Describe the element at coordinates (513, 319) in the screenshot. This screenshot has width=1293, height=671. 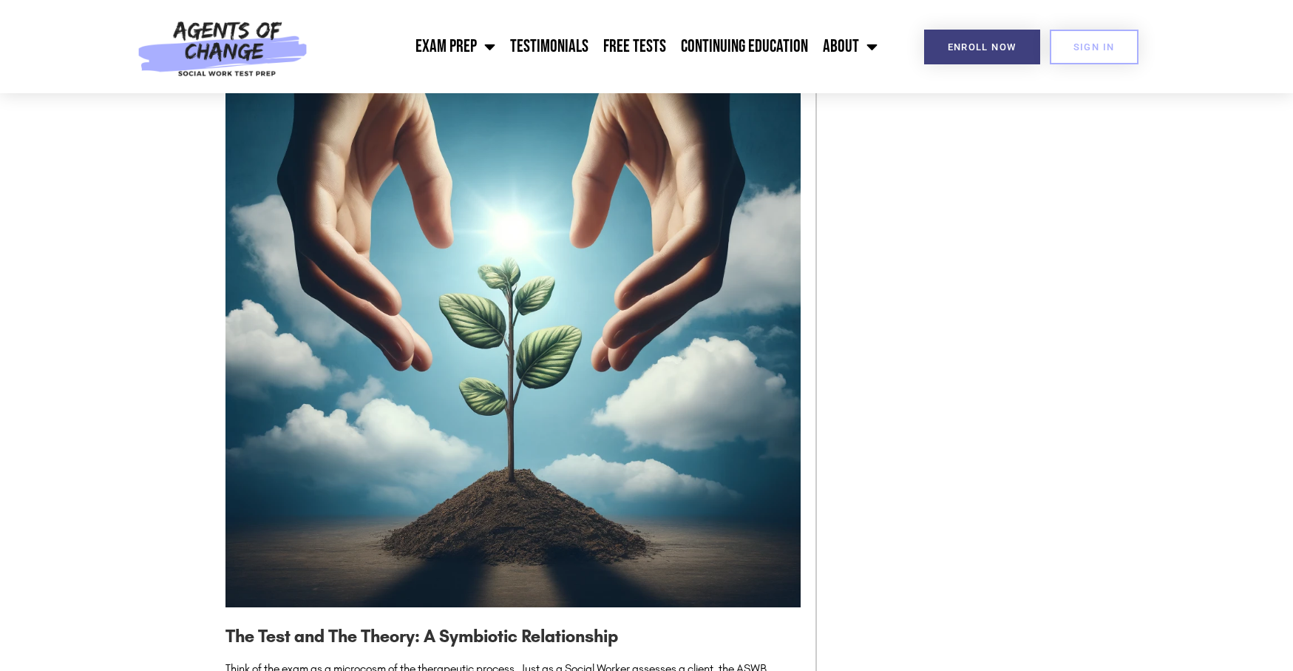
I see `img: The simplified illustration captures the essence of growth and development in social work through...` at that location.